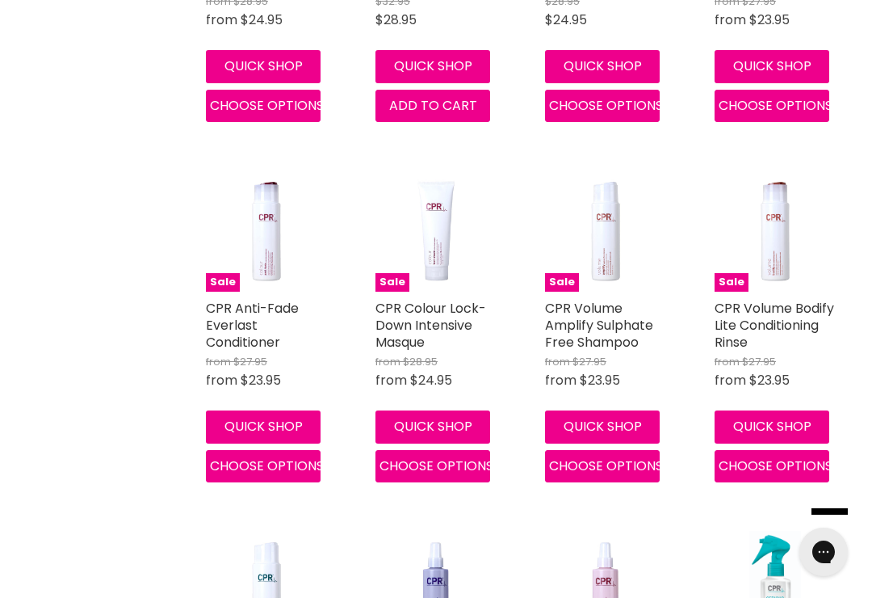  Describe the element at coordinates (267, 231) in the screenshot. I see `a: CPR Anti-Fade Everlast ConditionerSale` at that location.